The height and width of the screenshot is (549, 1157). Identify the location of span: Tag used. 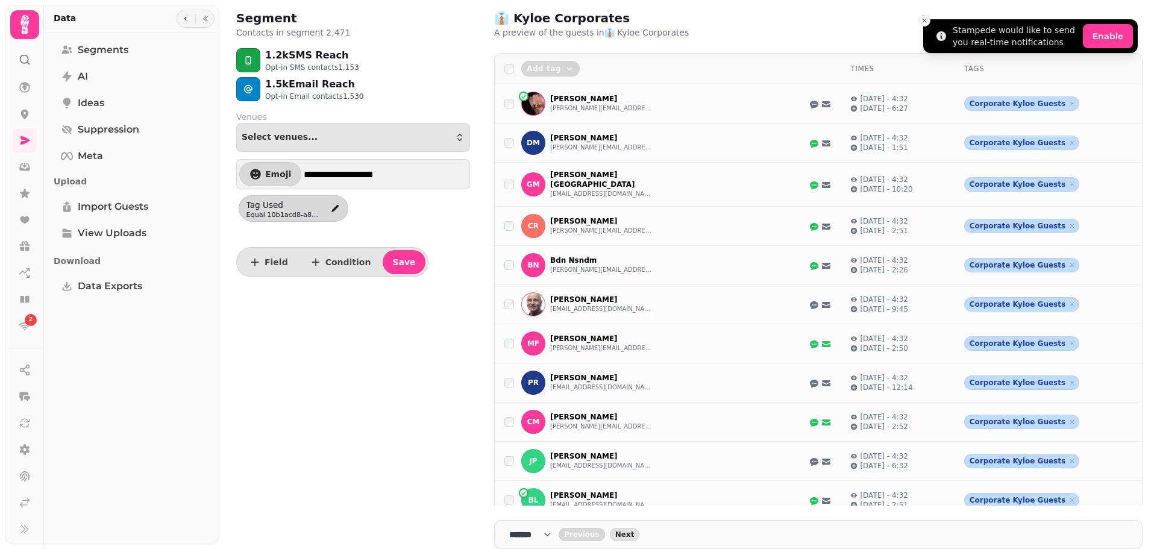
(283, 205).